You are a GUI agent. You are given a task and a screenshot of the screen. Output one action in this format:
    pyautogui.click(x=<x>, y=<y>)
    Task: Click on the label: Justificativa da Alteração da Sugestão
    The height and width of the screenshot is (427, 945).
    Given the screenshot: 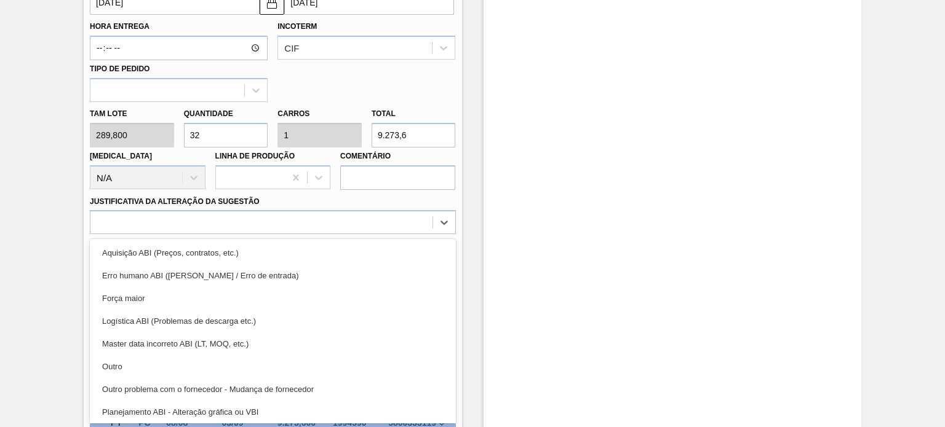 What is the action you would take?
    pyautogui.click(x=175, y=202)
    